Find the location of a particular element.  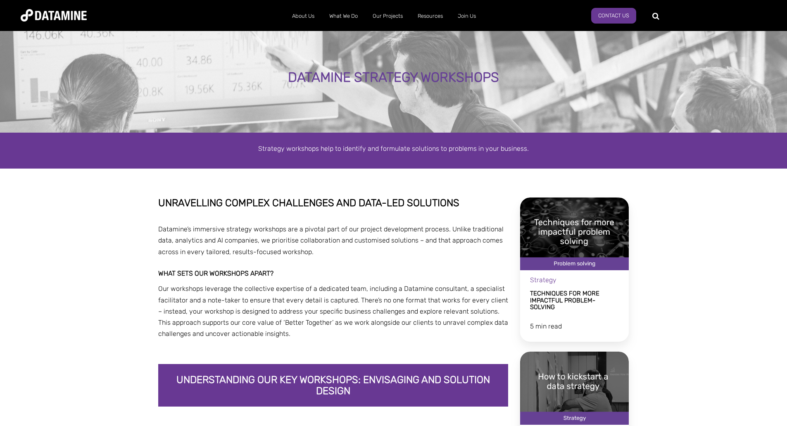

h3: What sets our workshops apart? is located at coordinates (334, 274).